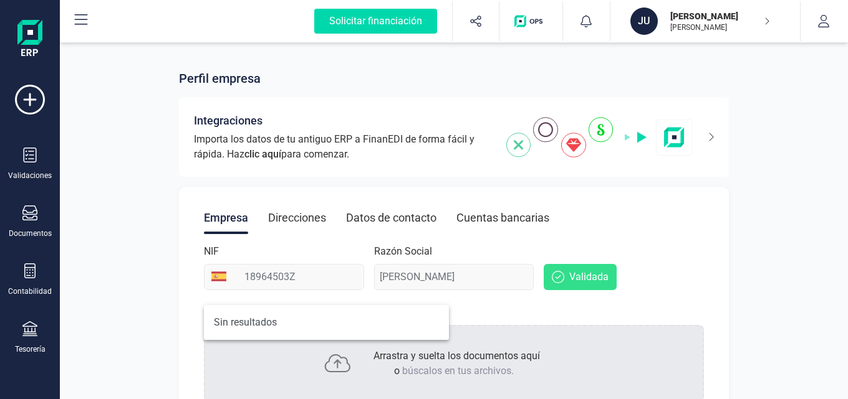 The height and width of the screenshot is (399, 848). I want to click on button: Solicitar financiación, so click(375, 21).